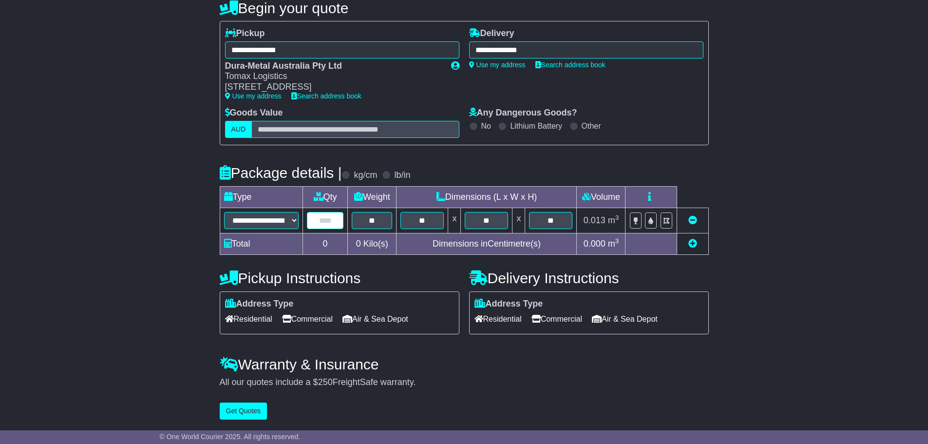 This screenshot has width=928, height=444. I want to click on span: 0.000, so click(595, 244).